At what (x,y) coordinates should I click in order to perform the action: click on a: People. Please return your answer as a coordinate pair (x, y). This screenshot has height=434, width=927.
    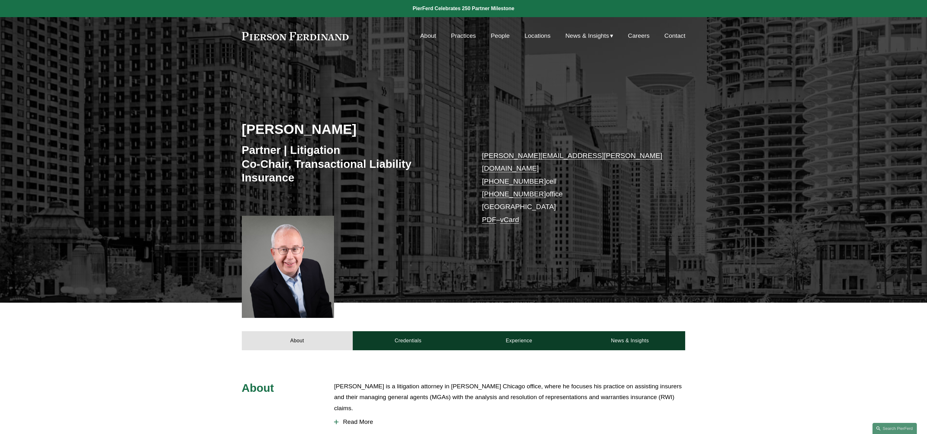
    Looking at the image, I should click on (500, 36).